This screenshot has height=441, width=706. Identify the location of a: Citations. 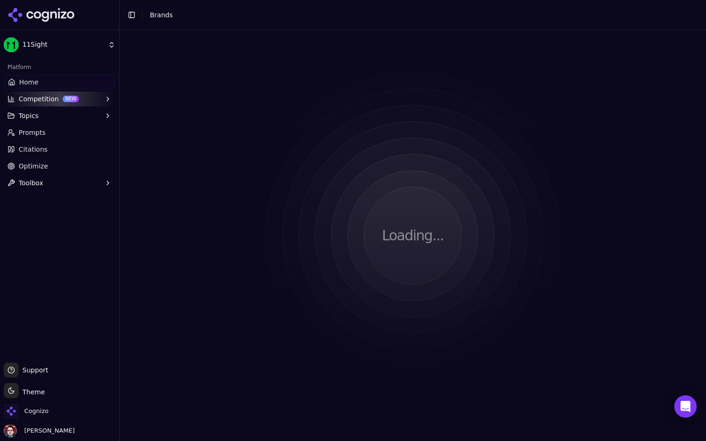
(59, 149).